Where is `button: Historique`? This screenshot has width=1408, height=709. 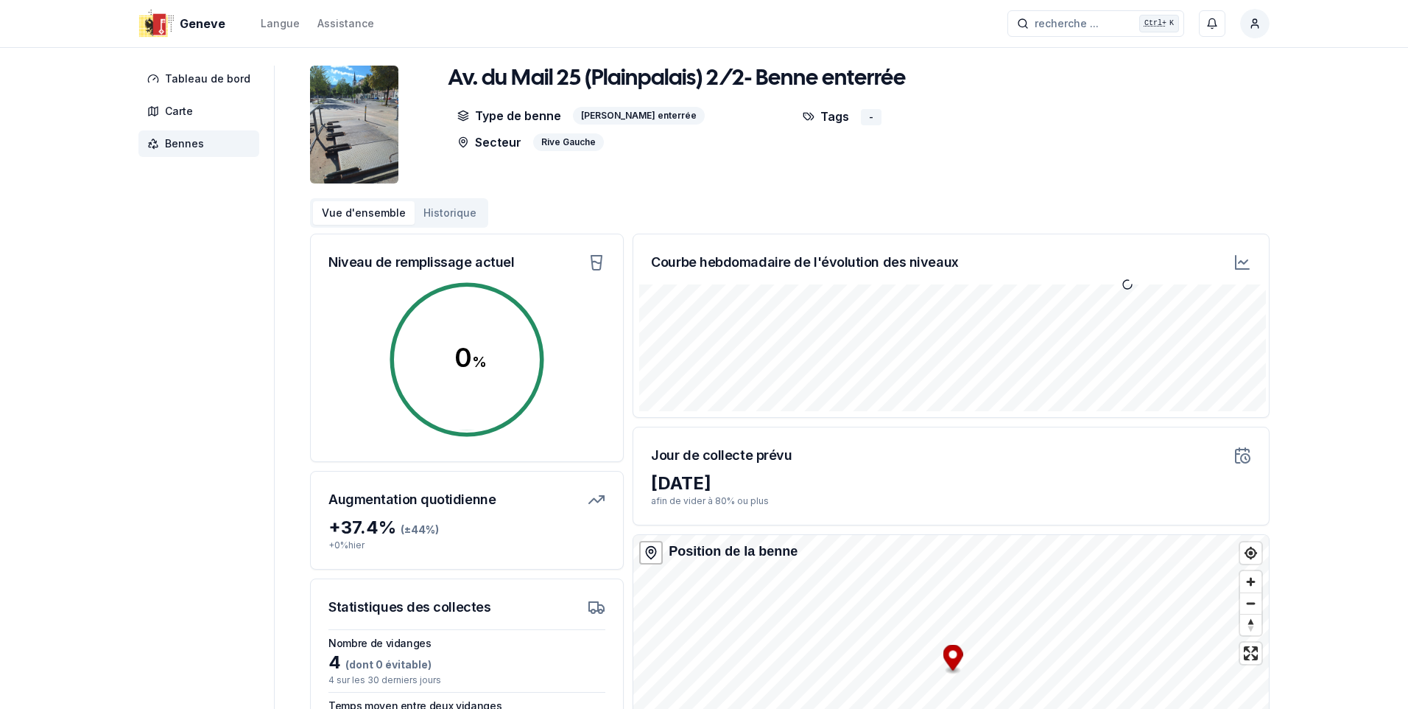
button: Historique is located at coordinates (450, 213).